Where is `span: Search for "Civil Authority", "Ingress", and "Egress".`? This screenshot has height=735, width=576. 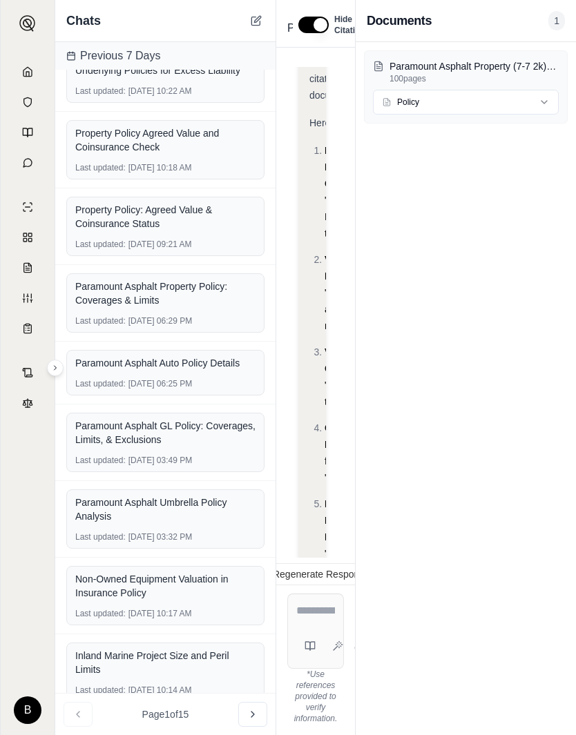
span: Search for "Civil Authority", "Ingress", and "Egress". is located at coordinates (376, 461).